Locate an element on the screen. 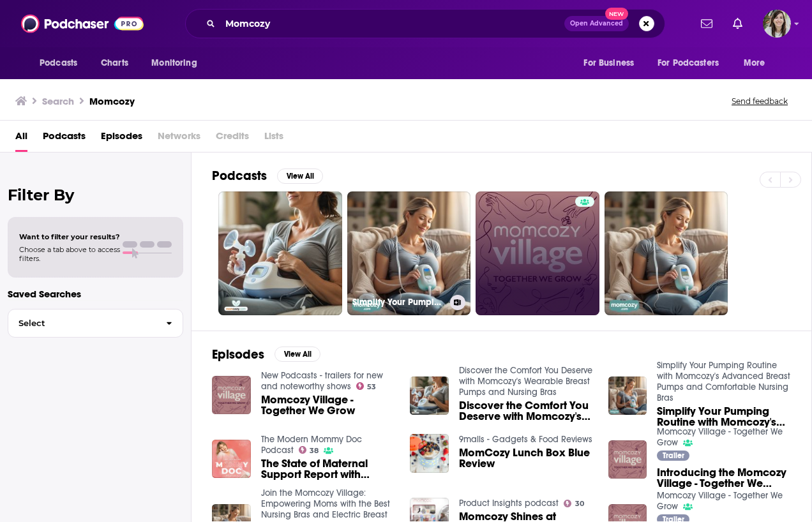 The image size is (812, 522). span: Credits is located at coordinates (232, 138).